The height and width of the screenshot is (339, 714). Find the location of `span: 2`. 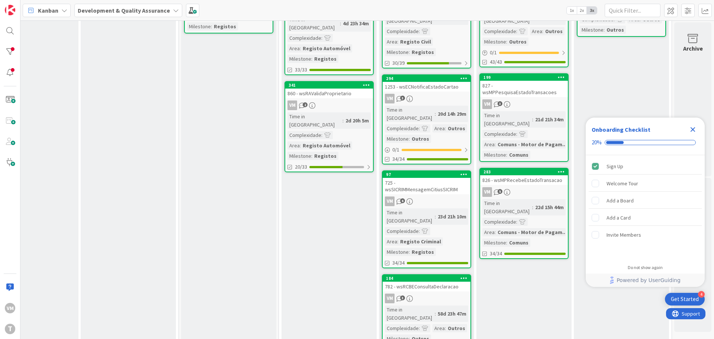

span: 2 is located at coordinates (305, 104).